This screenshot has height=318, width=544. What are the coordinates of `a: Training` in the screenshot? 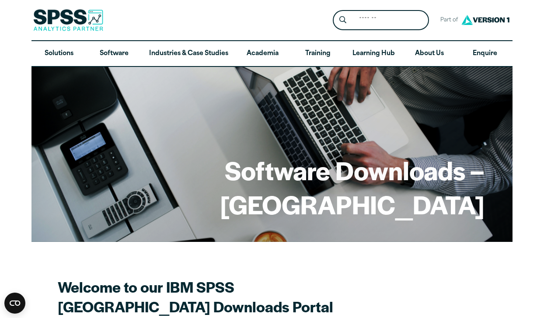 It's located at (318, 54).